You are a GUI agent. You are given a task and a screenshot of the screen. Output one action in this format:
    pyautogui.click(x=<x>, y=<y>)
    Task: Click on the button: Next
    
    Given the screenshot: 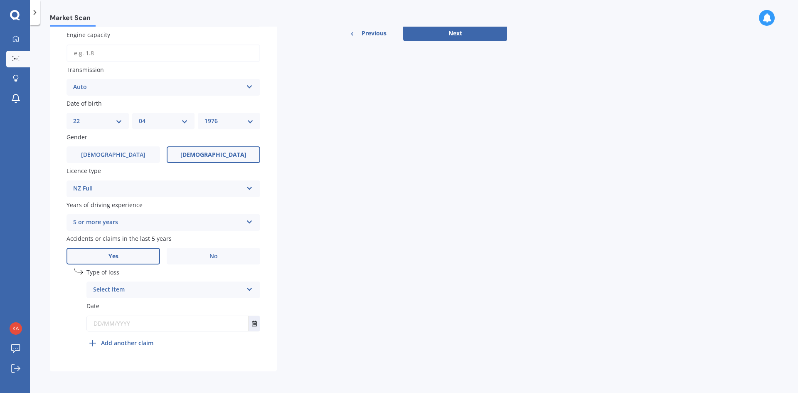 What is the action you would take?
    pyautogui.click(x=455, y=33)
    